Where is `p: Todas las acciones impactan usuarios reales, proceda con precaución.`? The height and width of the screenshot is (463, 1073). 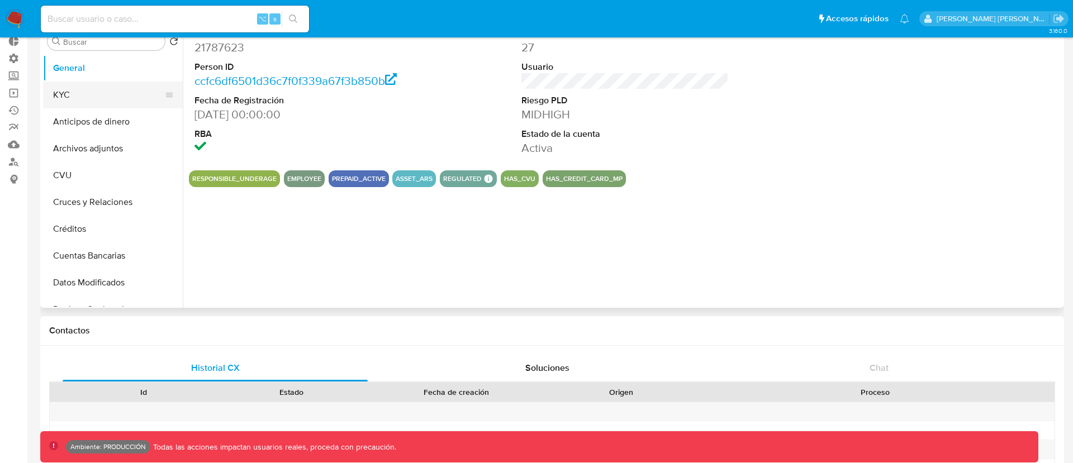
p: Todas las acciones impactan usuarios reales, proceda con precaución. is located at coordinates (273, 447).